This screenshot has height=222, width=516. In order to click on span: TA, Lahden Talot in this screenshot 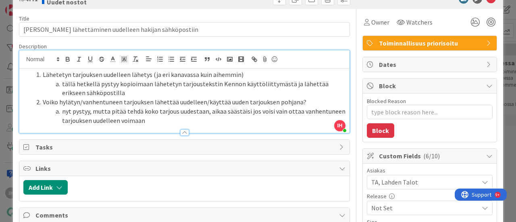, I will do `click(425, 182)`.